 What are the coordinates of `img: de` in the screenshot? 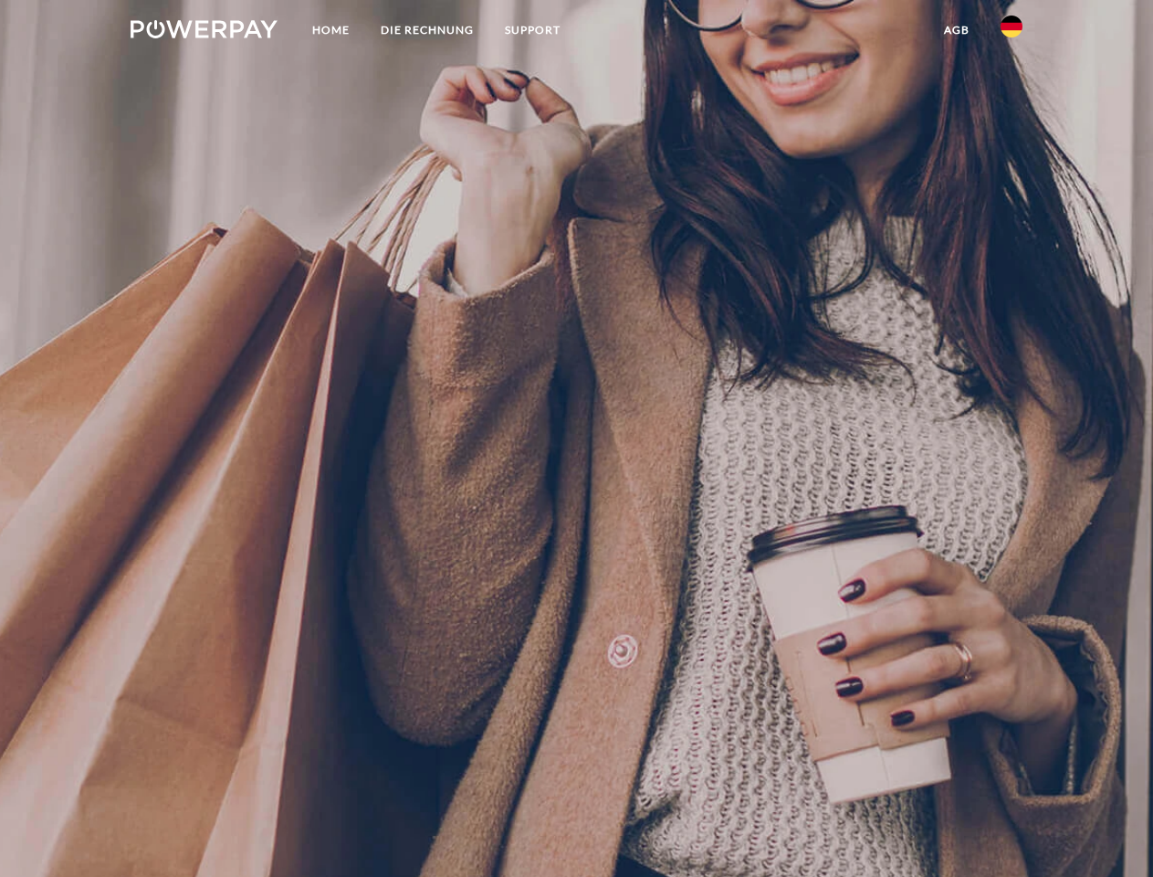 It's located at (1012, 26).